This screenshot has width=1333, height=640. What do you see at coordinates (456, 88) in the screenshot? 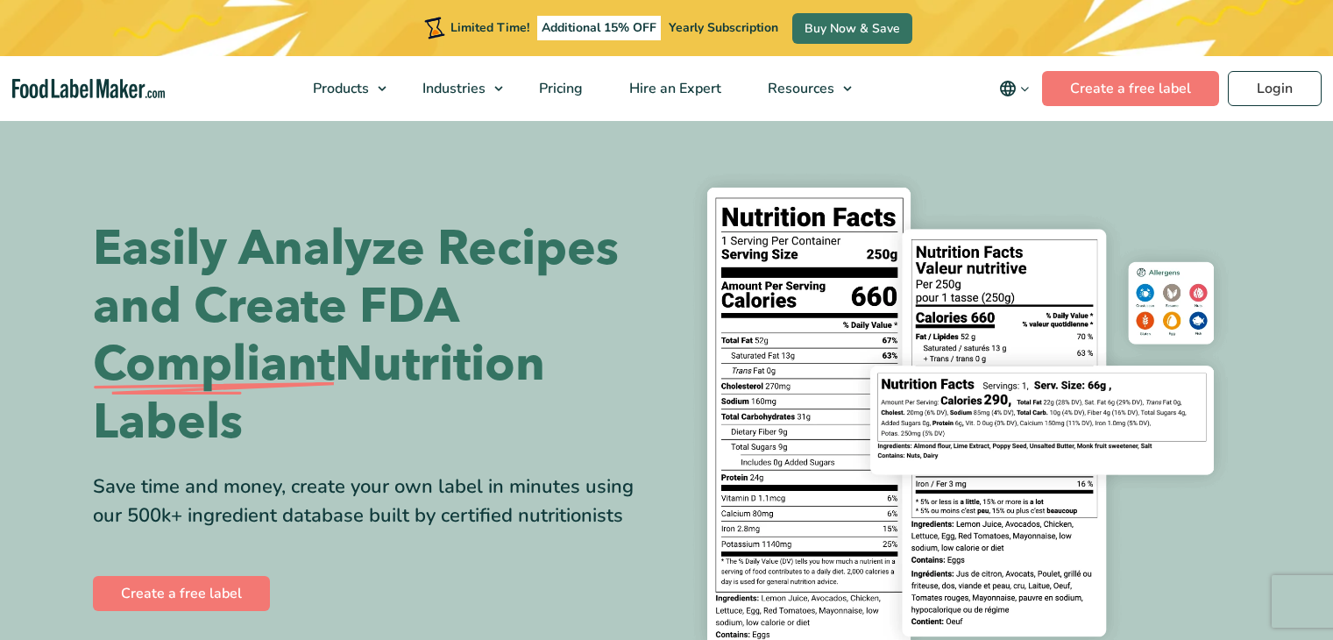
I see `a: Industries` at bounding box center [456, 88].